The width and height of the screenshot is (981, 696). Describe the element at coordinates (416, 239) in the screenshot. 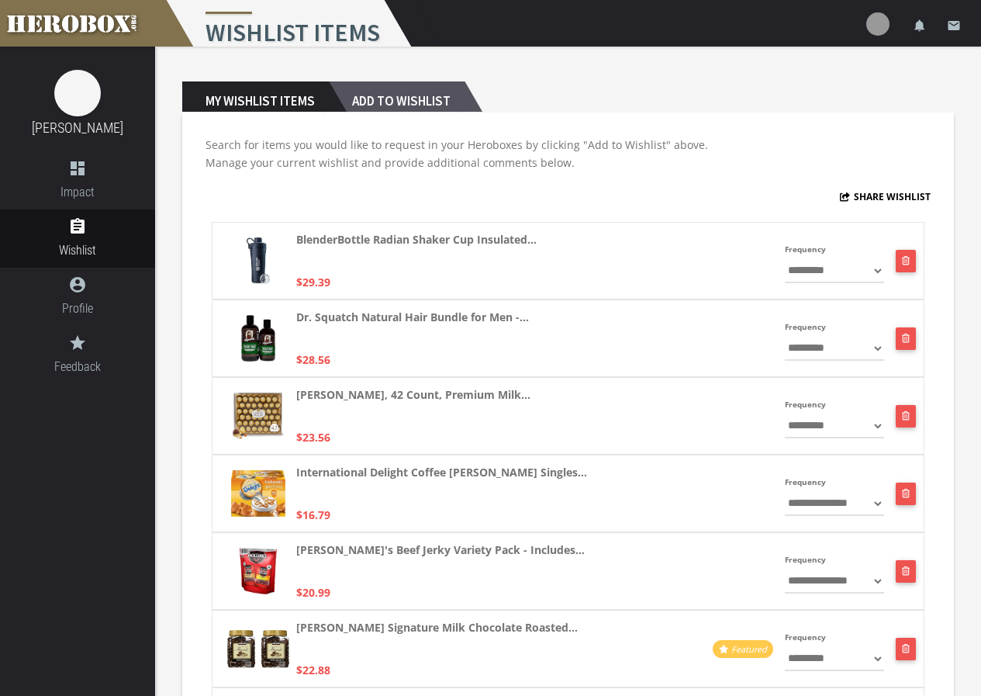

I see `strong: BlenderBottle Radian Shaker Cup Insulated...` at that location.